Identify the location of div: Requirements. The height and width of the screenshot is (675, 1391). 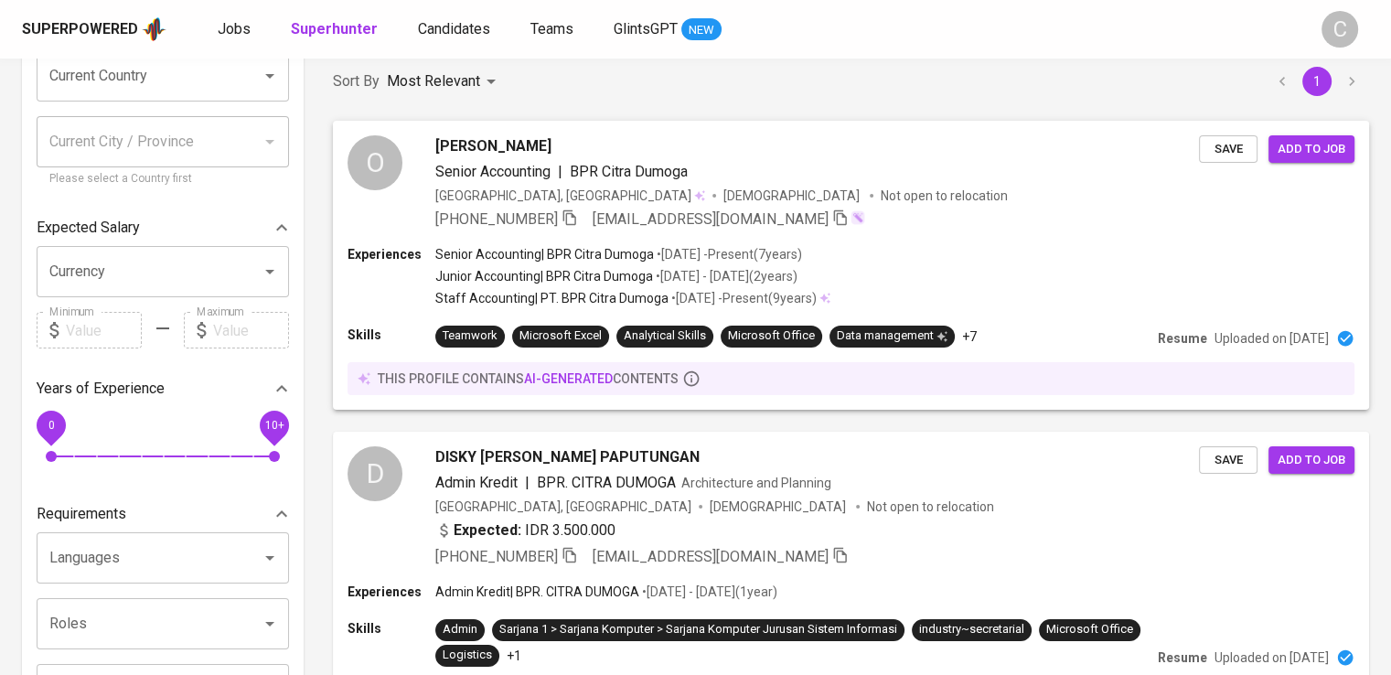
(163, 514).